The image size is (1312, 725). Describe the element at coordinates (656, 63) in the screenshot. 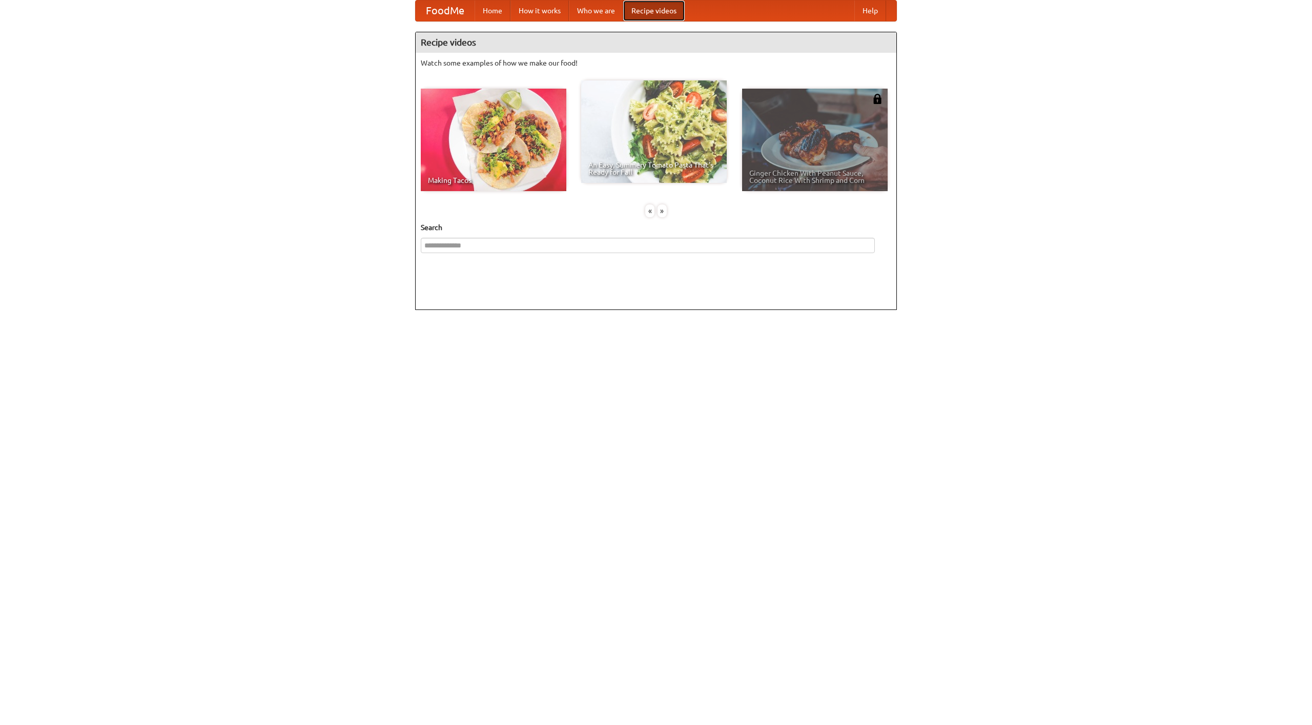

I see `p: Watch some examples of how we make our food!` at that location.